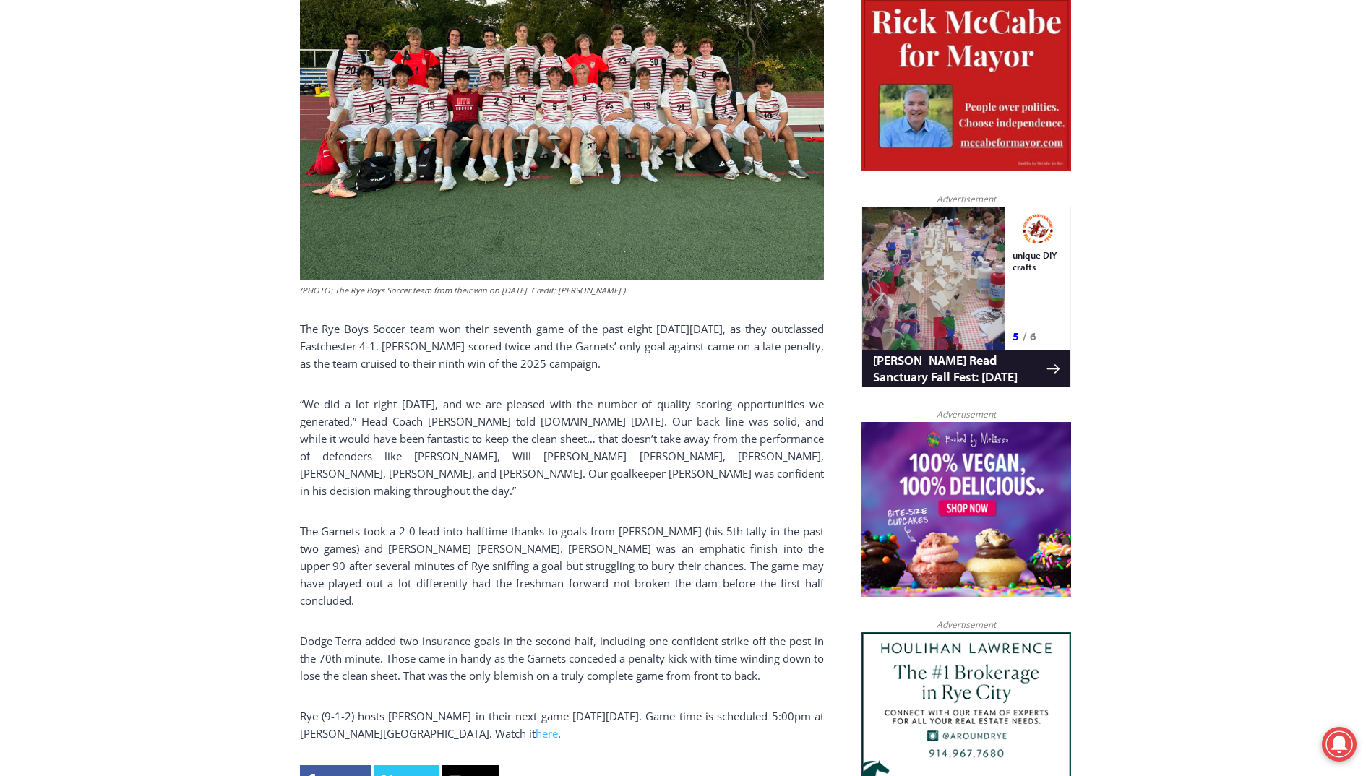 This screenshot has height=776, width=1371. I want to click on div: "We would have speakers with experience in local journalism speak to us about their experiences a..., so click(524, 70).